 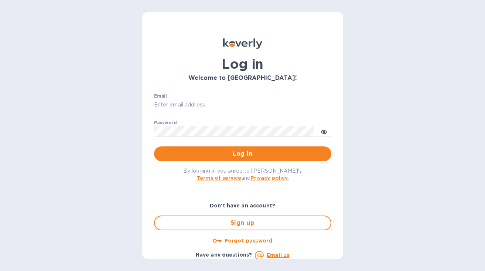 What do you see at coordinates (243, 105) in the screenshot?
I see `input: Enter email address` at bounding box center [243, 105].